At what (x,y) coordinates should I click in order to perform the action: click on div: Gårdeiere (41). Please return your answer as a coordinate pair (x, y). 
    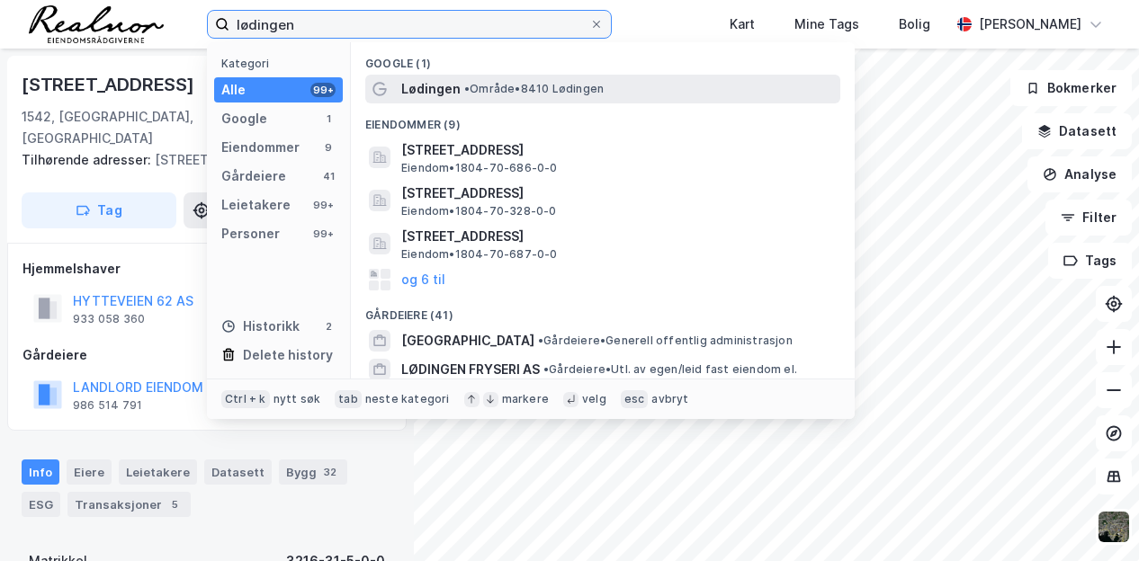
    Looking at the image, I should click on (603, 310).